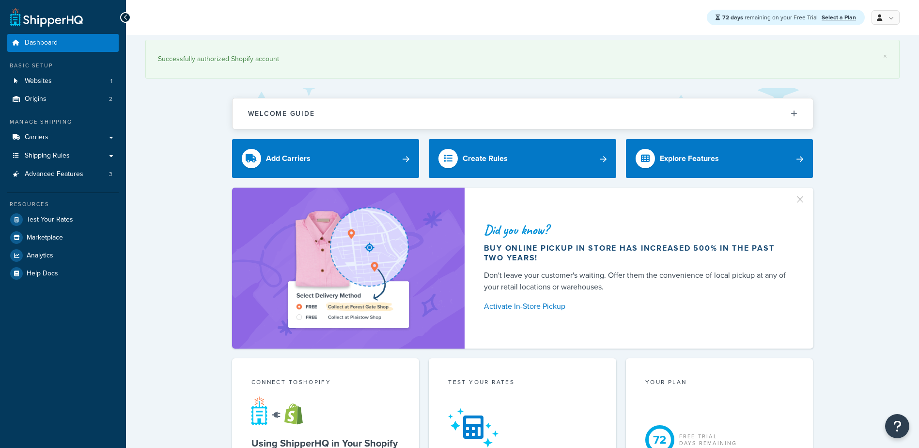 Image resolution: width=919 pixels, height=448 pixels. Describe the element at coordinates (720, 383) in the screenshot. I see `div: Your Plan` at that location.